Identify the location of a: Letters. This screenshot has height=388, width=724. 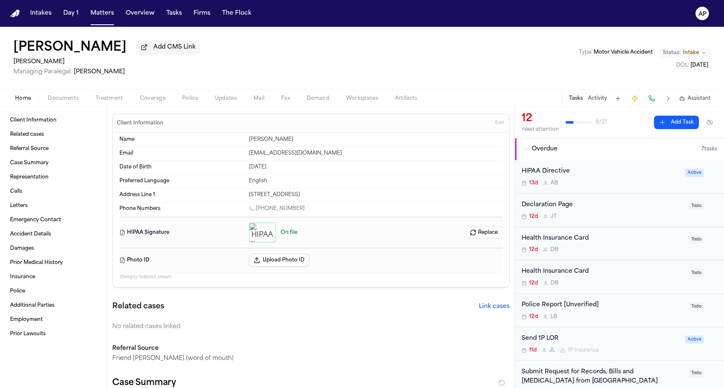
(53, 206).